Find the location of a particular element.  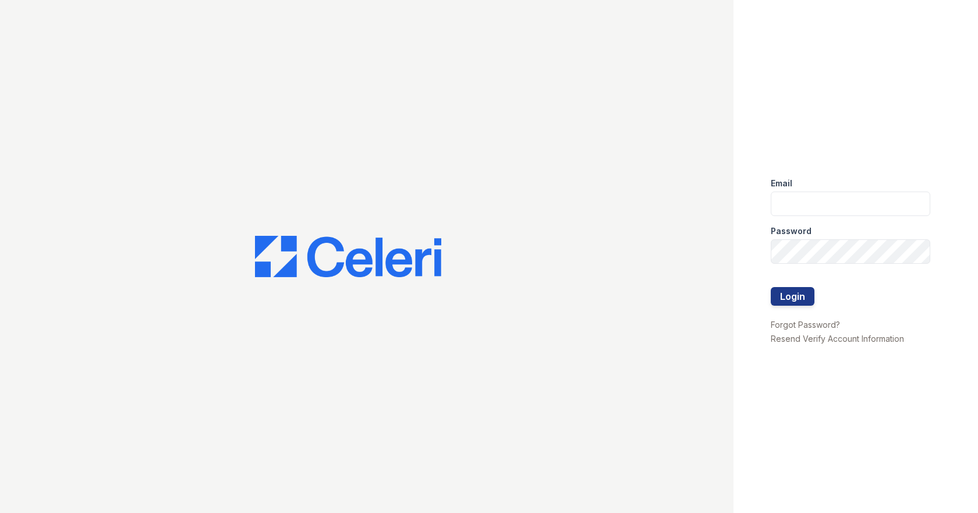

button: Login is located at coordinates (793, 296).